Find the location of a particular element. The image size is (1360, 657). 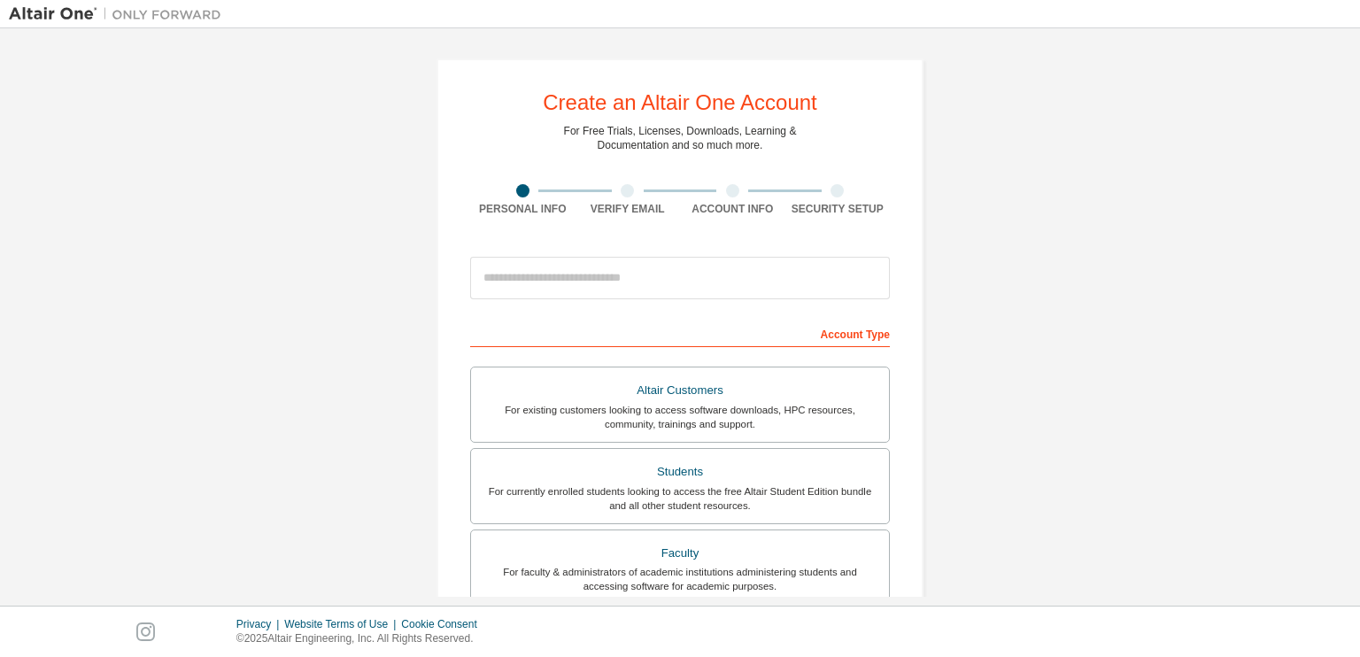

div: Faculty is located at coordinates (680, 553).